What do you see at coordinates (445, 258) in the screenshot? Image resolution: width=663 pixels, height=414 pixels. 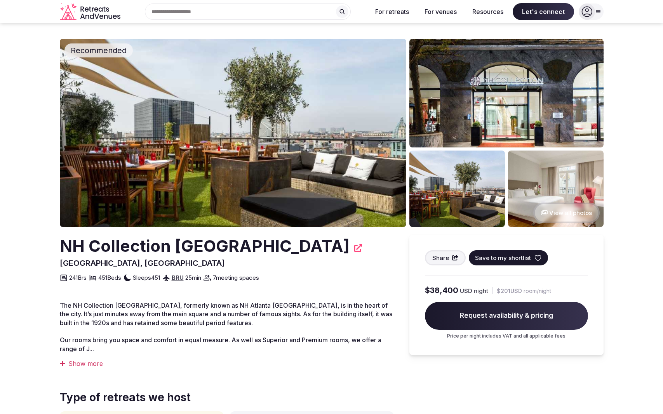 I see `button: Share` at bounding box center [445, 258].